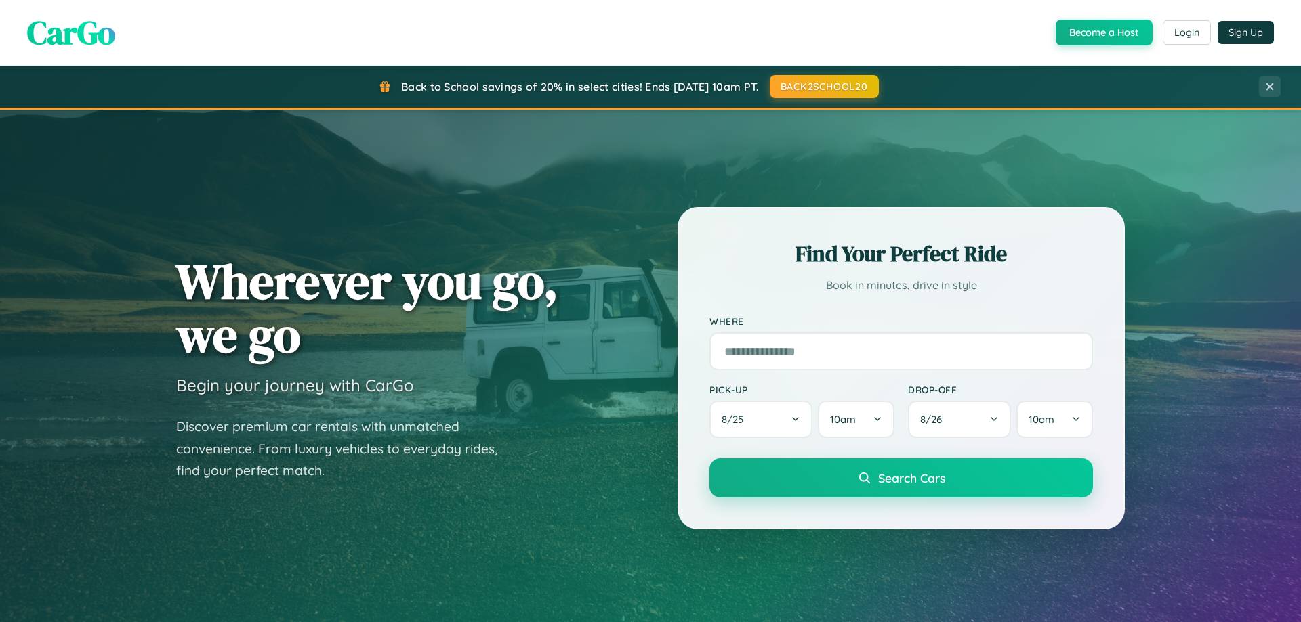 This screenshot has height=622, width=1301. Describe the element at coordinates (801, 389) in the screenshot. I see `label: Pick-up` at that location.